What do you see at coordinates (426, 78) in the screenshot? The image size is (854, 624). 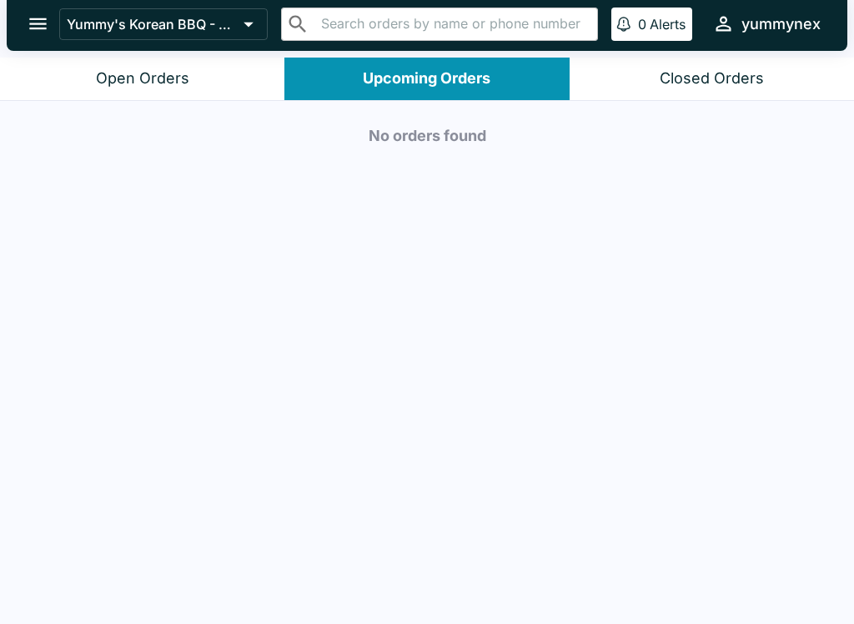 I see `div: Upcoming Orders` at bounding box center [426, 78].